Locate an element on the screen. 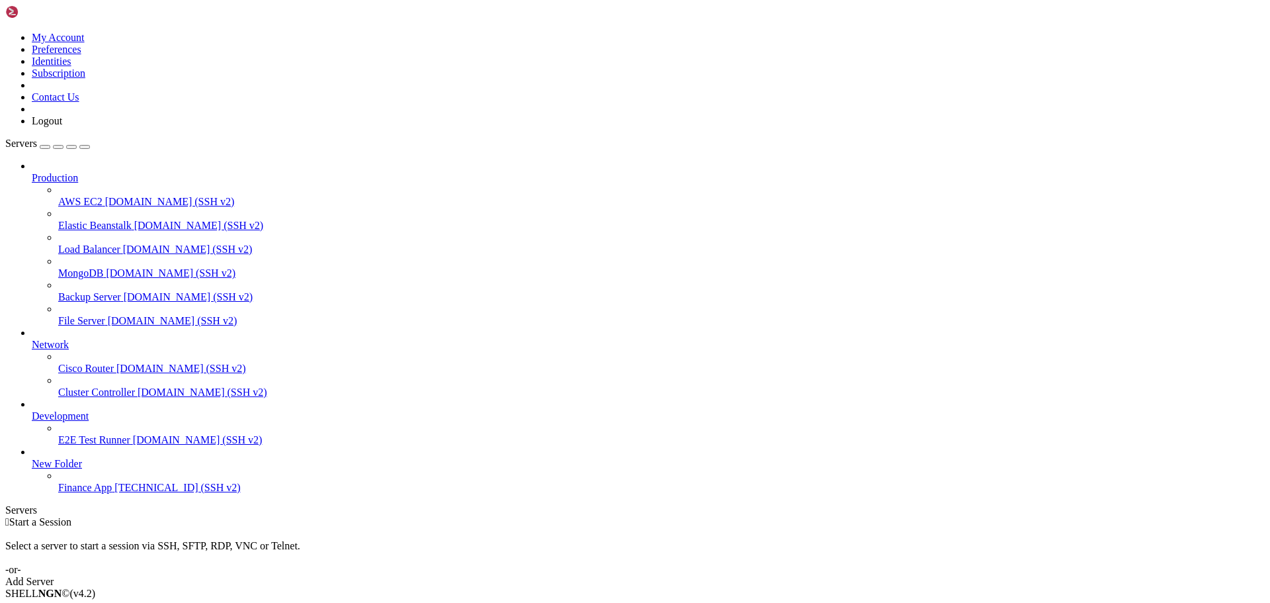 Image resolution: width=1270 pixels, height=603 pixels. span: 4.2.0 is located at coordinates (83, 593).